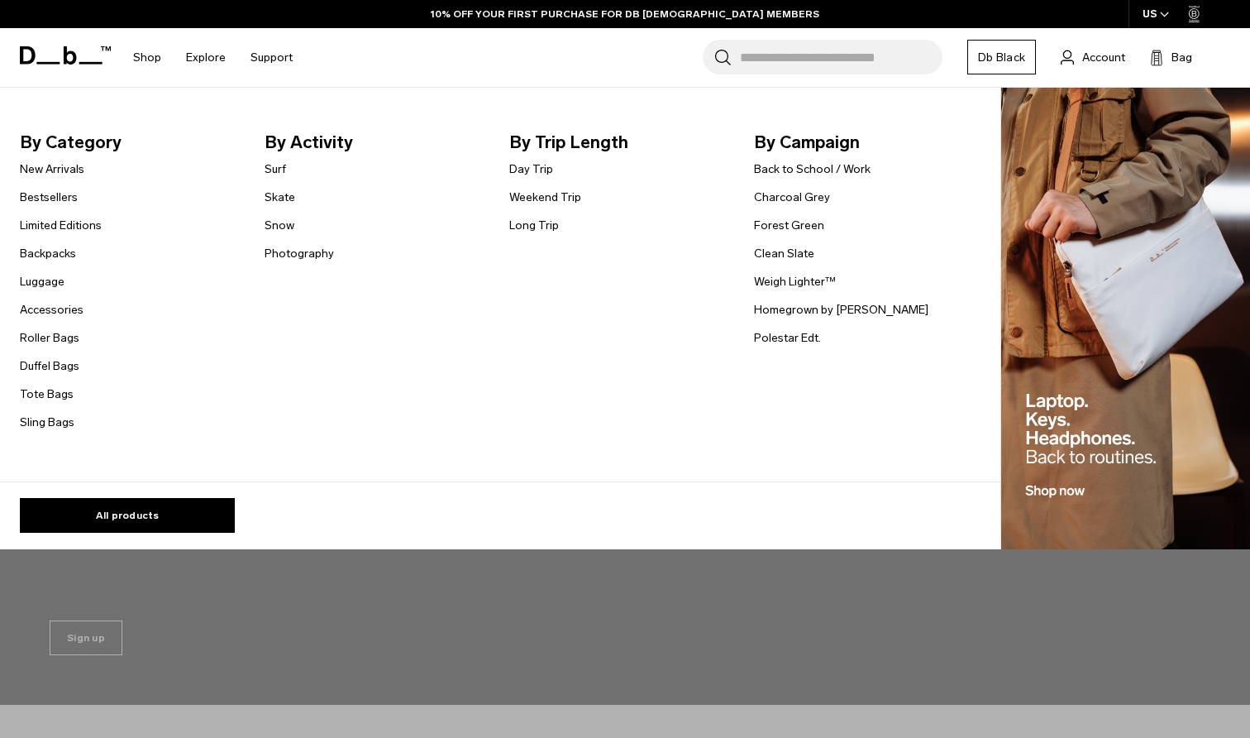 The width and height of the screenshot is (1250, 738). Describe the element at coordinates (1125, 318) in the screenshot. I see `img: Db` at that location.